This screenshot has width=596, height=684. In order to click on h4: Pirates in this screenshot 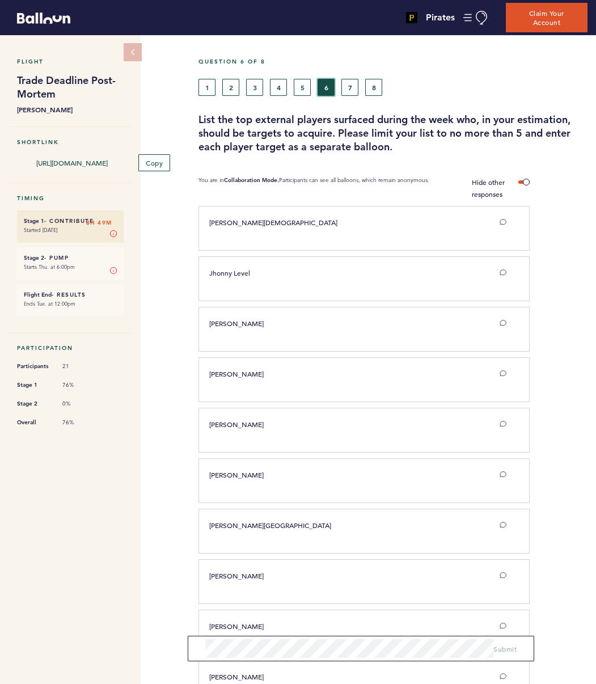, I will do `click(440, 18)`.